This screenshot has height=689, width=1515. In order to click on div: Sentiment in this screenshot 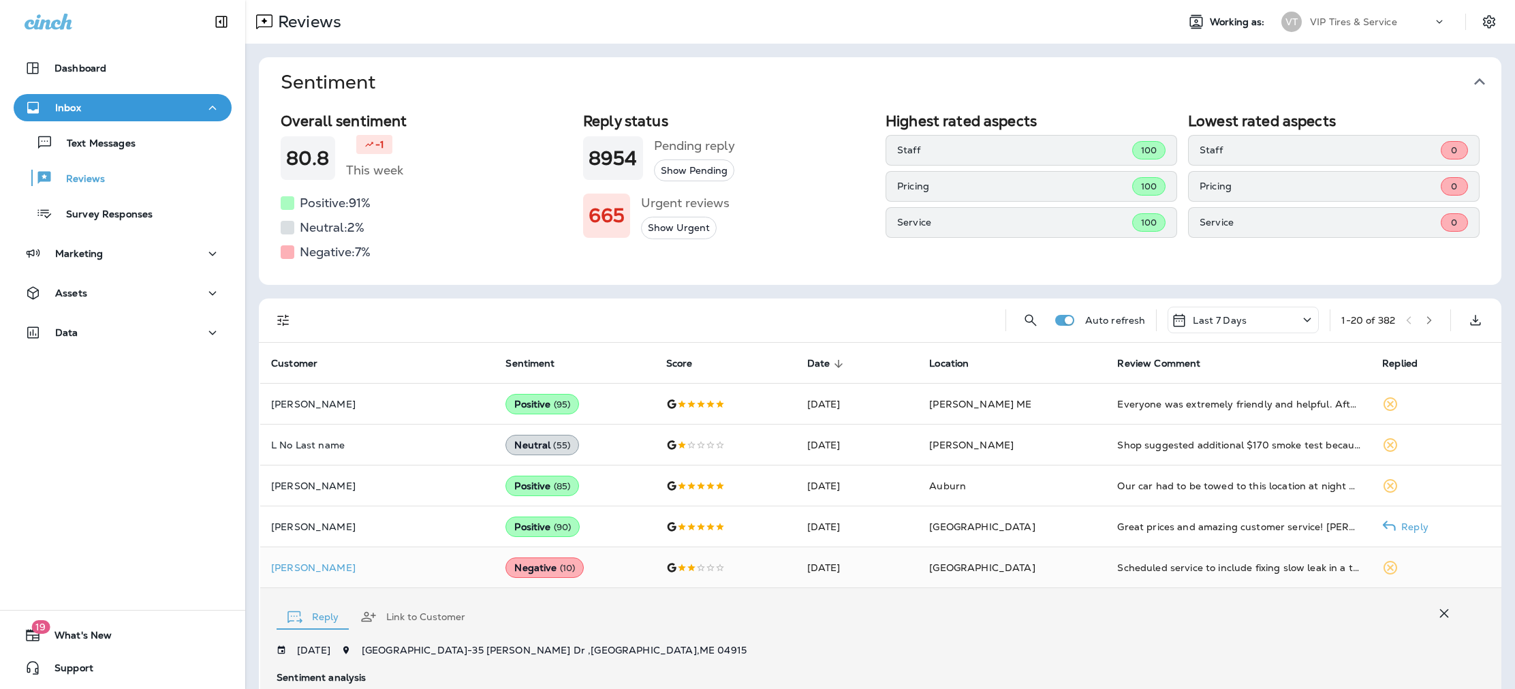, I will do `click(880, 196)`.